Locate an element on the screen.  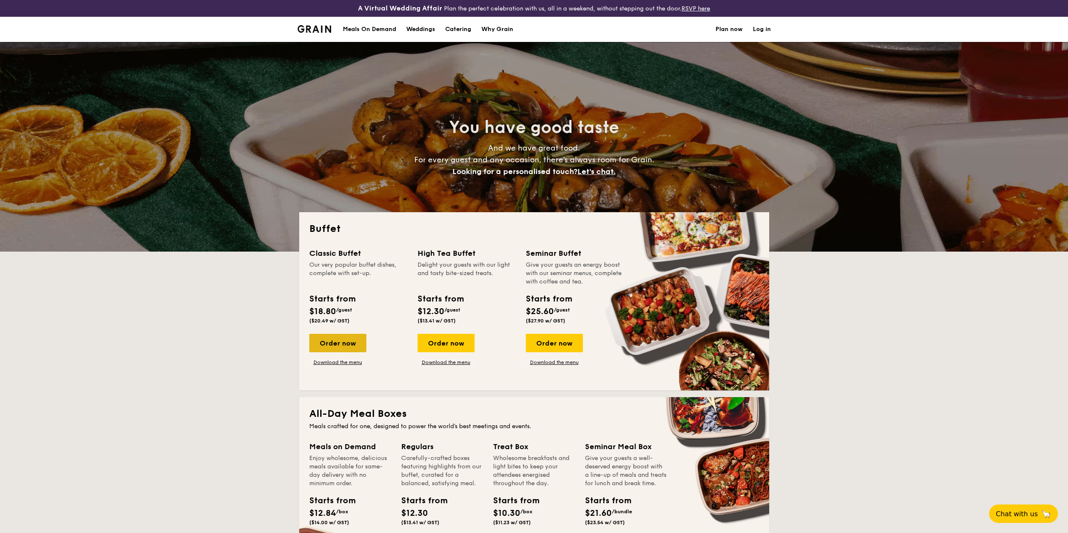
div: Carefully-crafted boxes featuring highlights from our buffet, curated for a balanced, satisfying ... is located at coordinates (442, 471).